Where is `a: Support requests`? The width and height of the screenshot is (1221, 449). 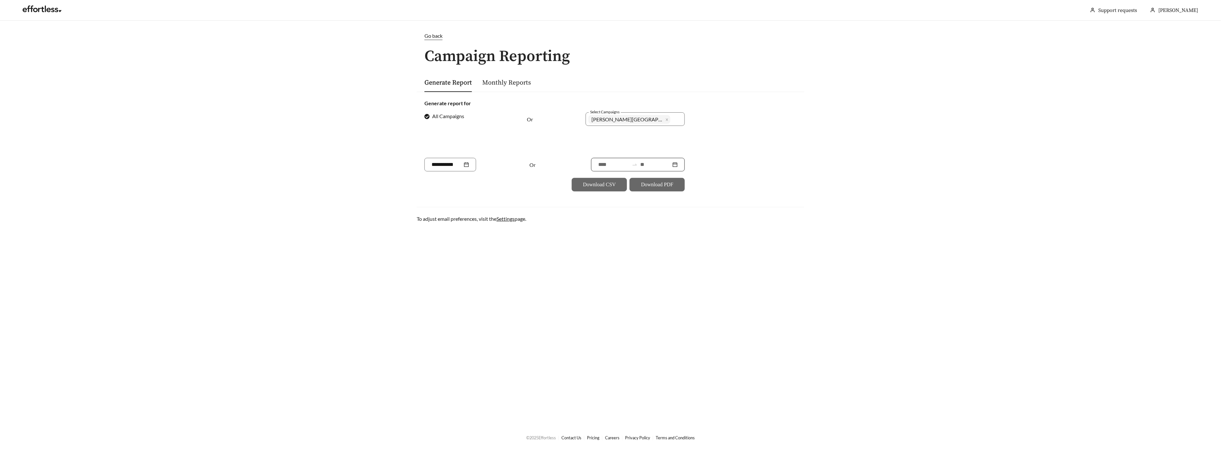 a: Support requests is located at coordinates (1118, 10).